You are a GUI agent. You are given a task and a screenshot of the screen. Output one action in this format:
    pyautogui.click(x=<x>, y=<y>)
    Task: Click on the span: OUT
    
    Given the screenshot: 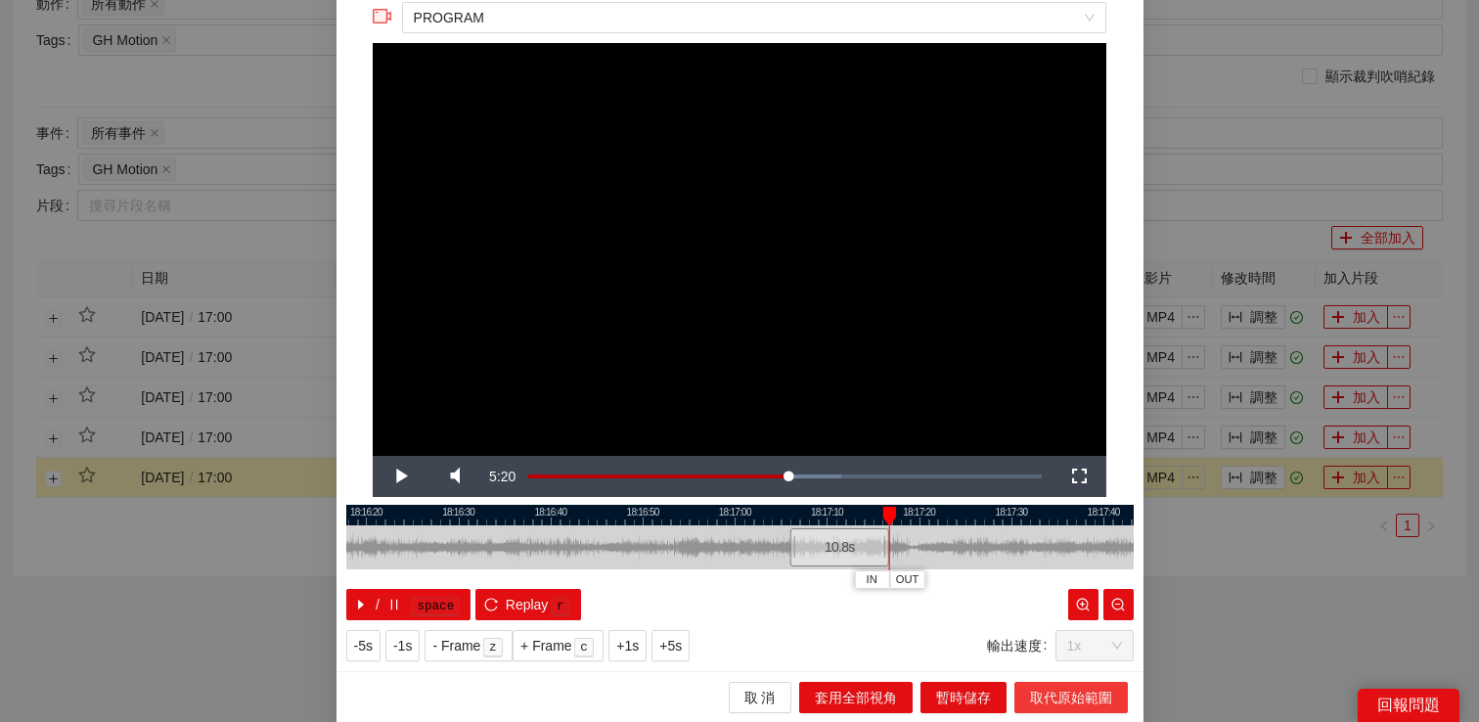 What is the action you would take?
    pyautogui.click(x=908, y=580)
    